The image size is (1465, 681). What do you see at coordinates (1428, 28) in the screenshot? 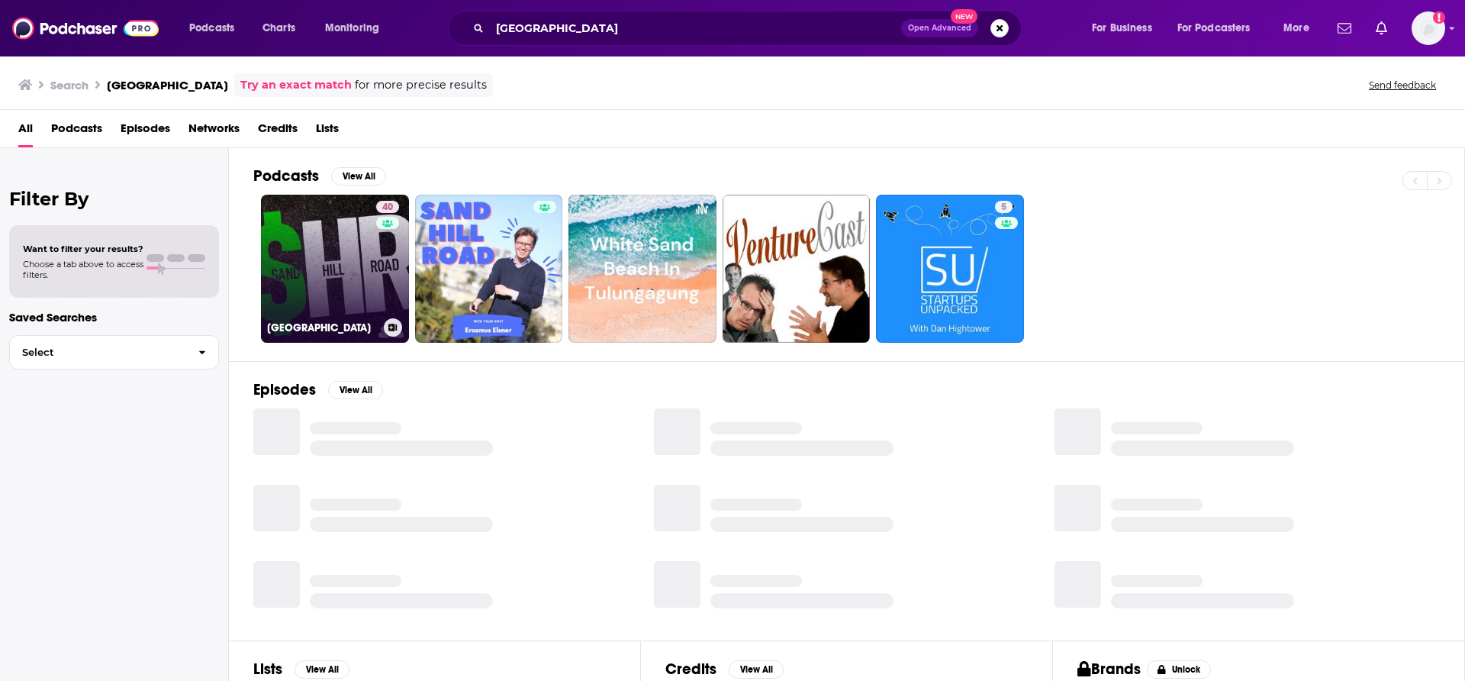
I see `button: Show profile menu` at bounding box center [1428, 28].